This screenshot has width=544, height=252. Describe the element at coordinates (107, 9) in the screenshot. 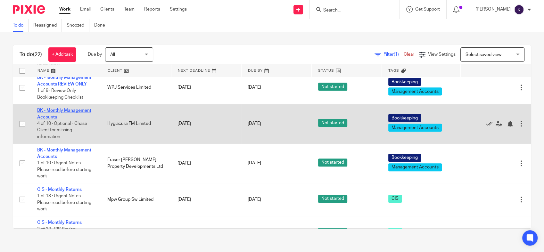

I see `a: Clients` at that location.